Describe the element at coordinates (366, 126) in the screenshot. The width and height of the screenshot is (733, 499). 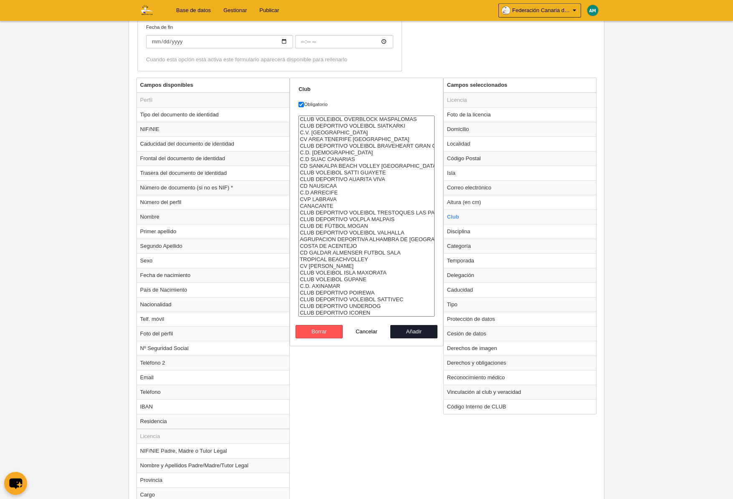
I see `option: CLUB DEPORTIVO VOLEIBOL SIATKARKI` at that location.